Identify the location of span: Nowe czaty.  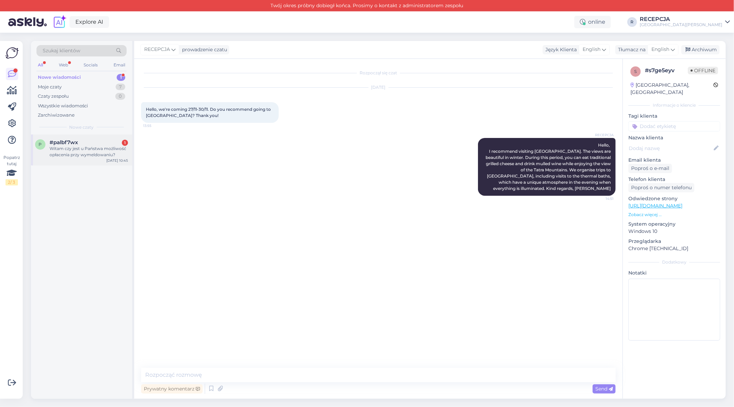
(82, 127).